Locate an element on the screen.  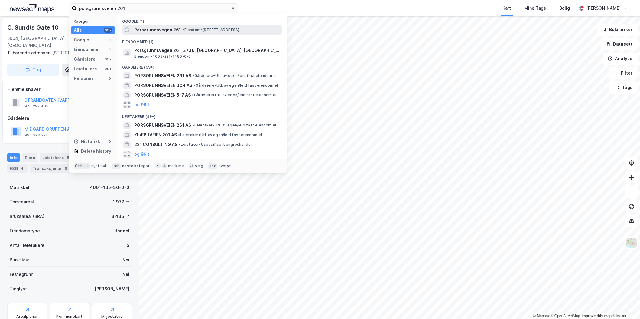
button: Tags is located at coordinates (623, 88).